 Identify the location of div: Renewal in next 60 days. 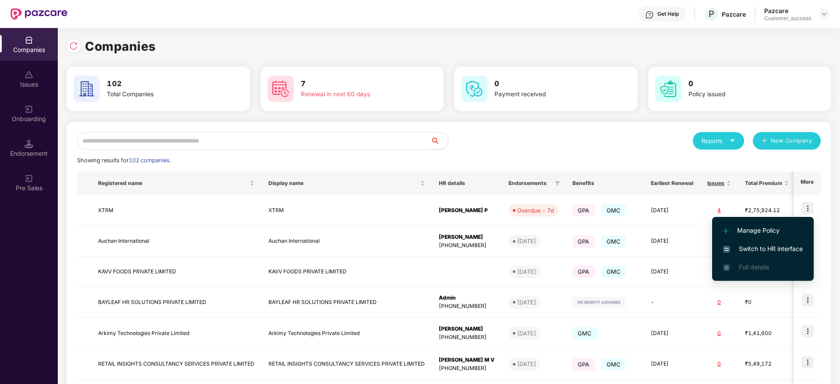
(356, 95).